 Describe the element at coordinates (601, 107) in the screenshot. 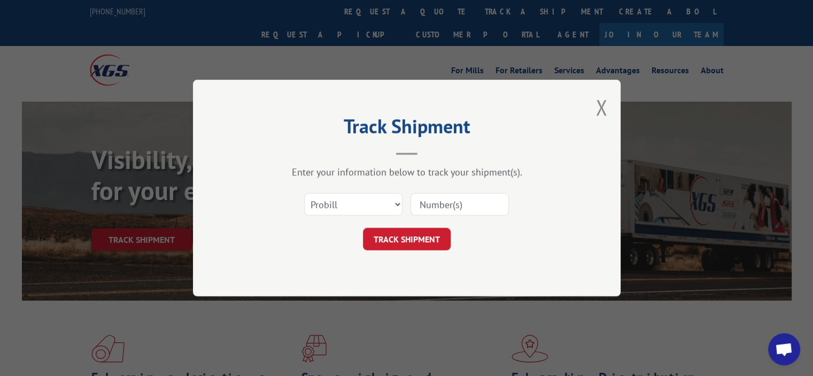

I see `button: Close modal` at that location.